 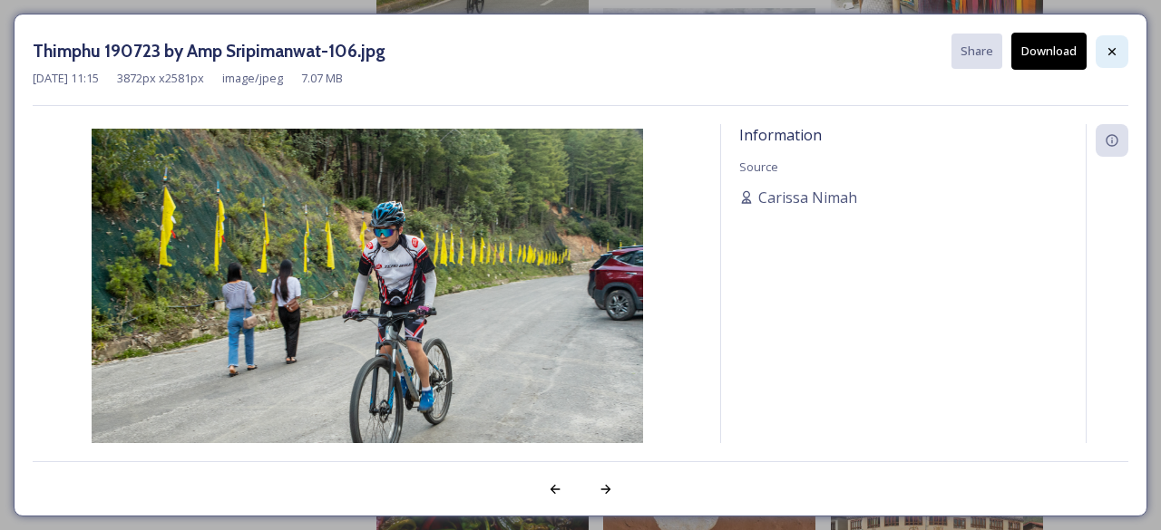 What do you see at coordinates (807, 198) in the screenshot?
I see `span: Carissa Nimah` at bounding box center [807, 198].